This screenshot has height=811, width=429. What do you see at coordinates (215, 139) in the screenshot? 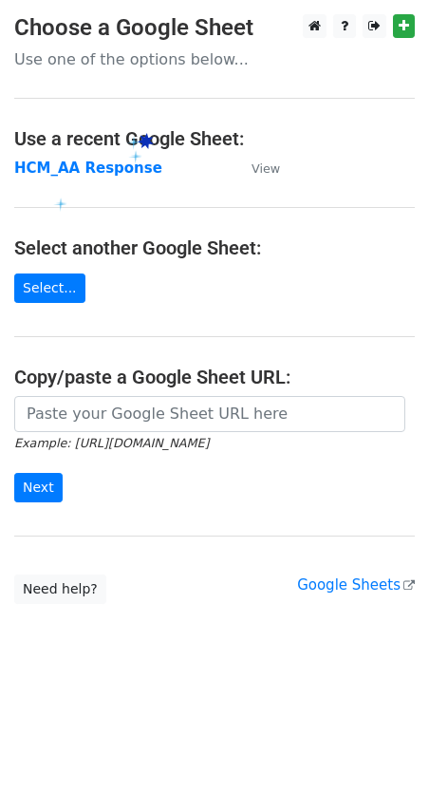
I see `h4: Use a recent Google Sheet:` at bounding box center [215, 139].